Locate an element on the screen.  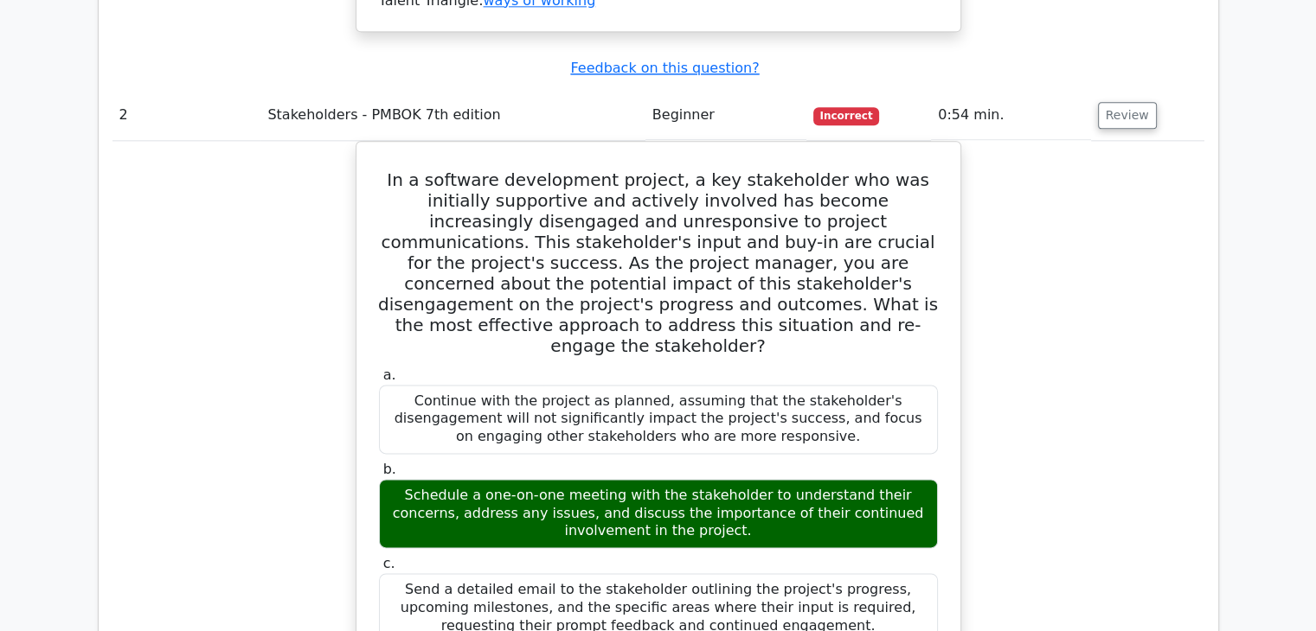
u: Feedback on this question? is located at coordinates (664, 67).